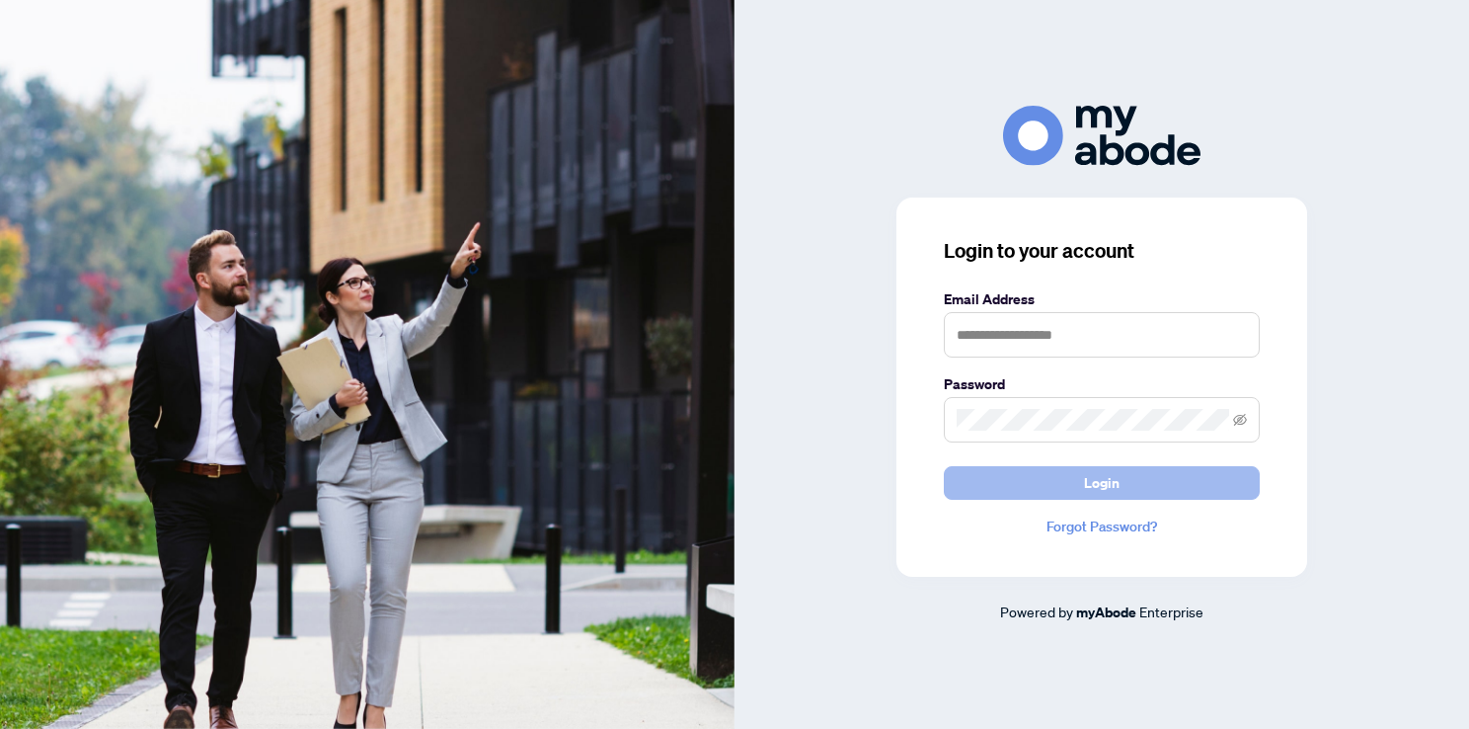  Describe the element at coordinates (1102, 483) in the screenshot. I see `button: Login` at that location.